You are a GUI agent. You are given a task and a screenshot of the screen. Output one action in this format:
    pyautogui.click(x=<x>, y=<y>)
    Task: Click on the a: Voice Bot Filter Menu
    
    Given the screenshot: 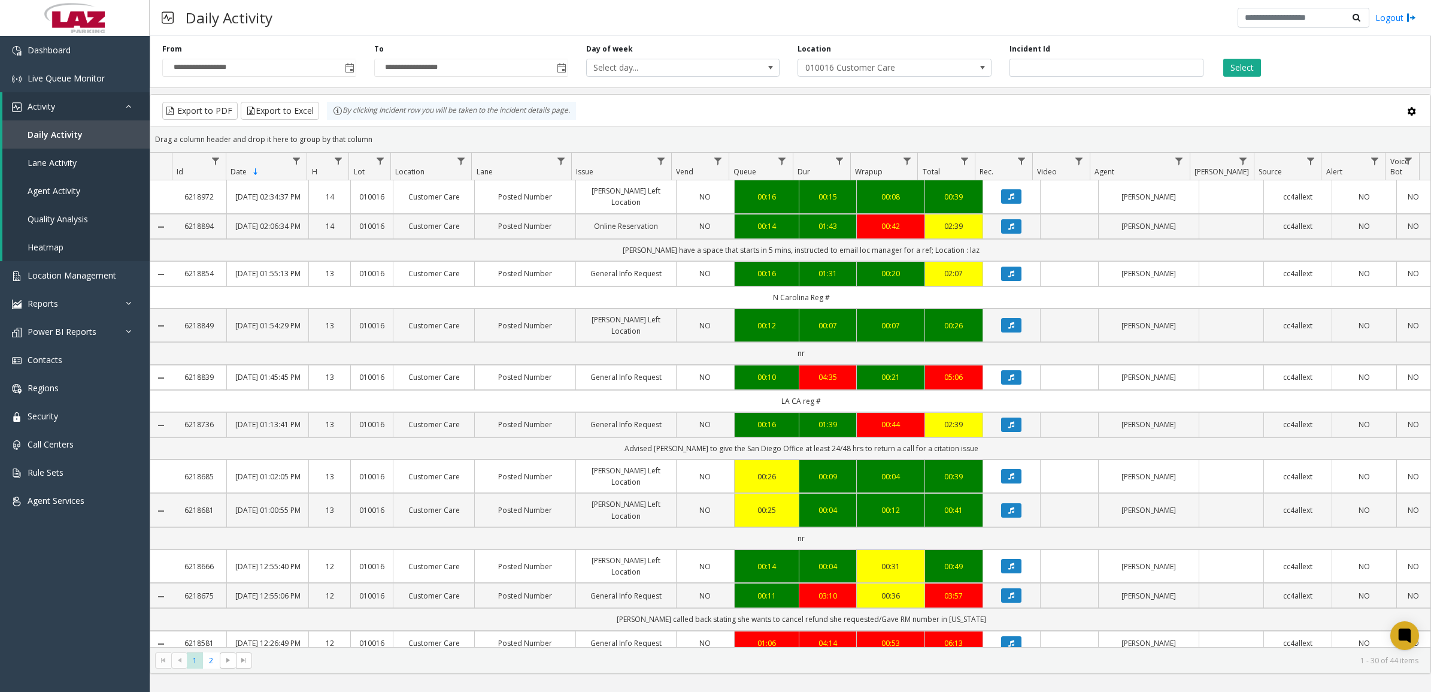 What is the action you would take?
    pyautogui.click(x=1408, y=160)
    